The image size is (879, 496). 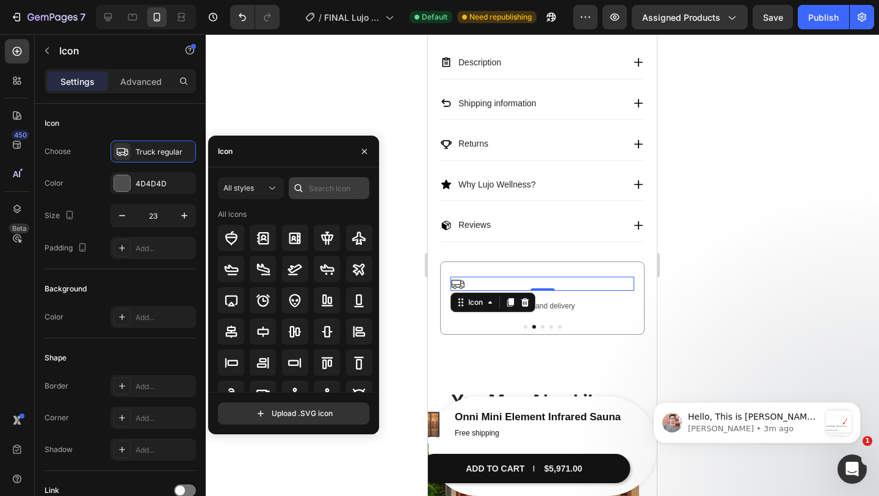 What do you see at coordinates (255, 17) in the screenshot?
I see `div: Undo/Redo` at bounding box center [255, 17].